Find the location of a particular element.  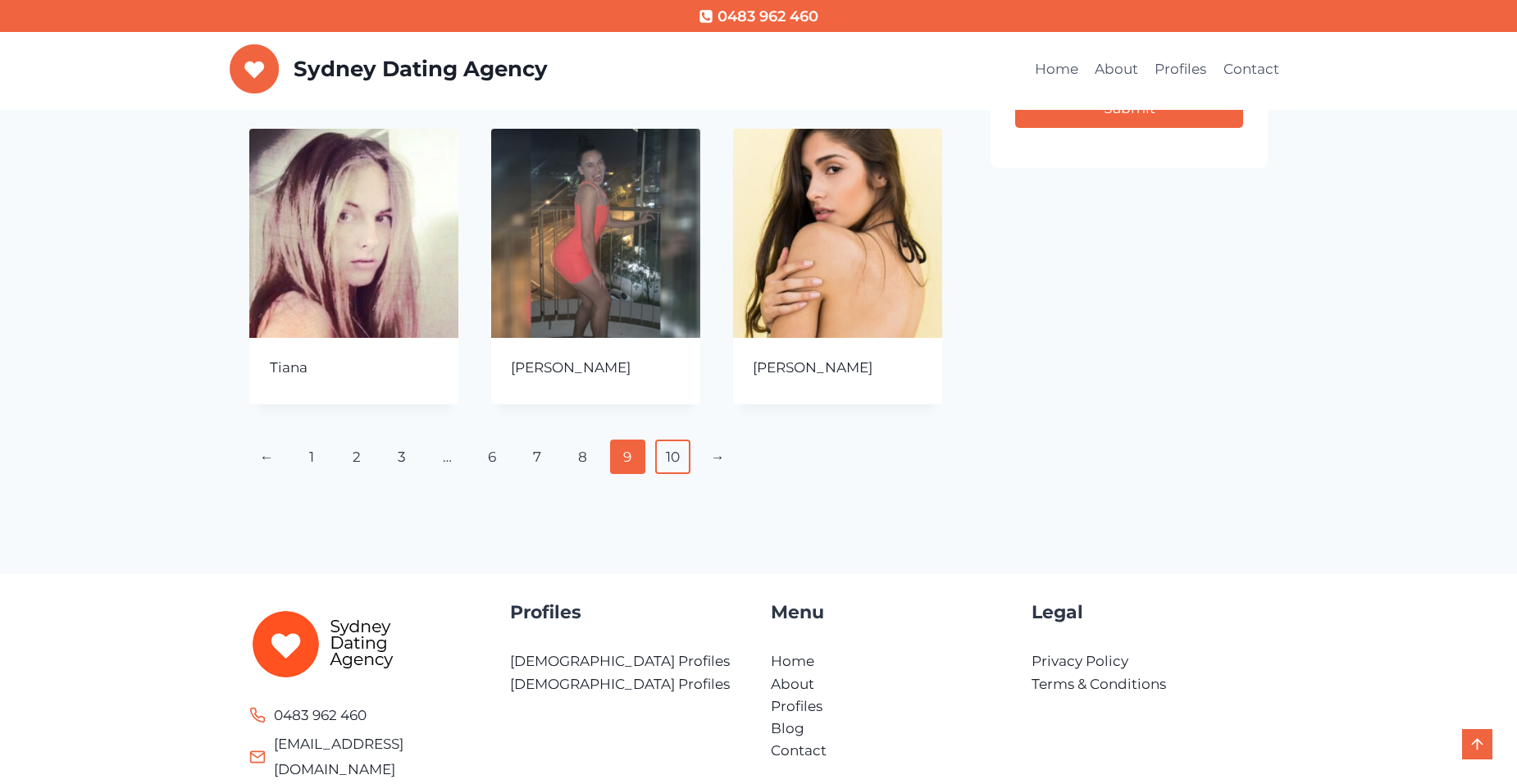

p: Sydney Dating Agency is located at coordinates (421, 69).